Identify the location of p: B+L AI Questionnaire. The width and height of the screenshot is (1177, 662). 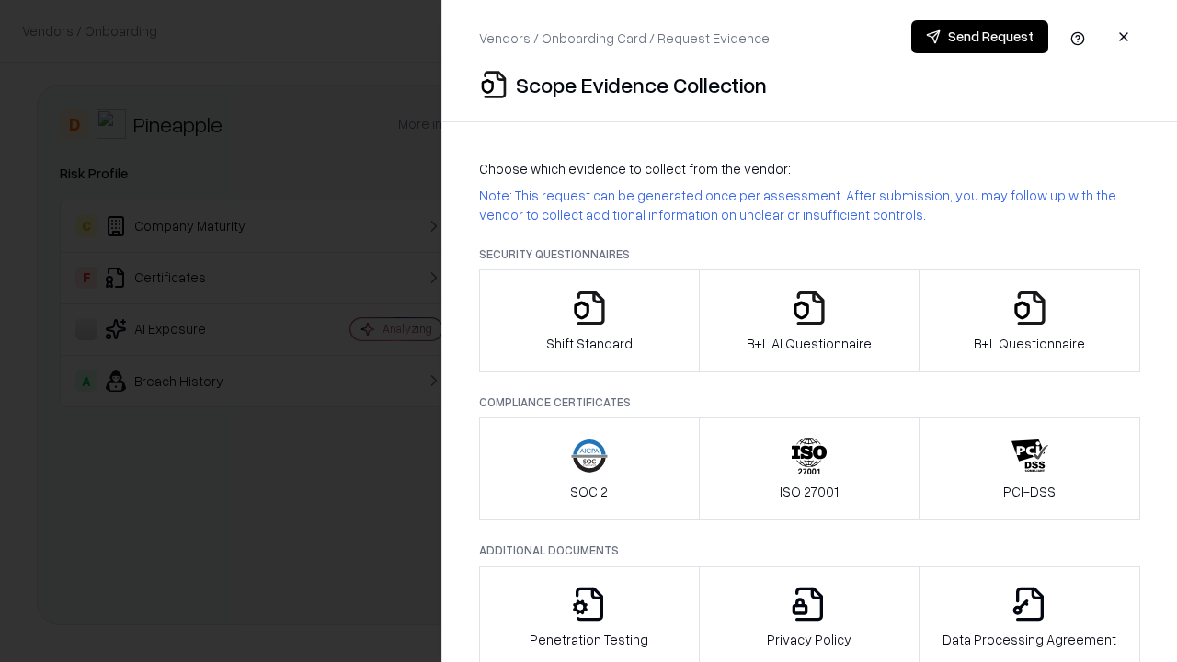
(809, 343).